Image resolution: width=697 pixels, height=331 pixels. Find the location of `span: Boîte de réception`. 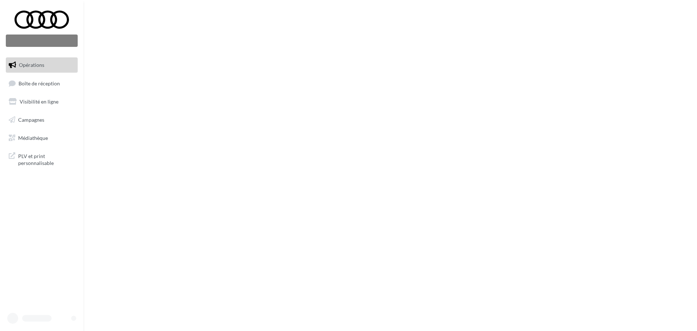

span: Boîte de réception is located at coordinates (39, 83).